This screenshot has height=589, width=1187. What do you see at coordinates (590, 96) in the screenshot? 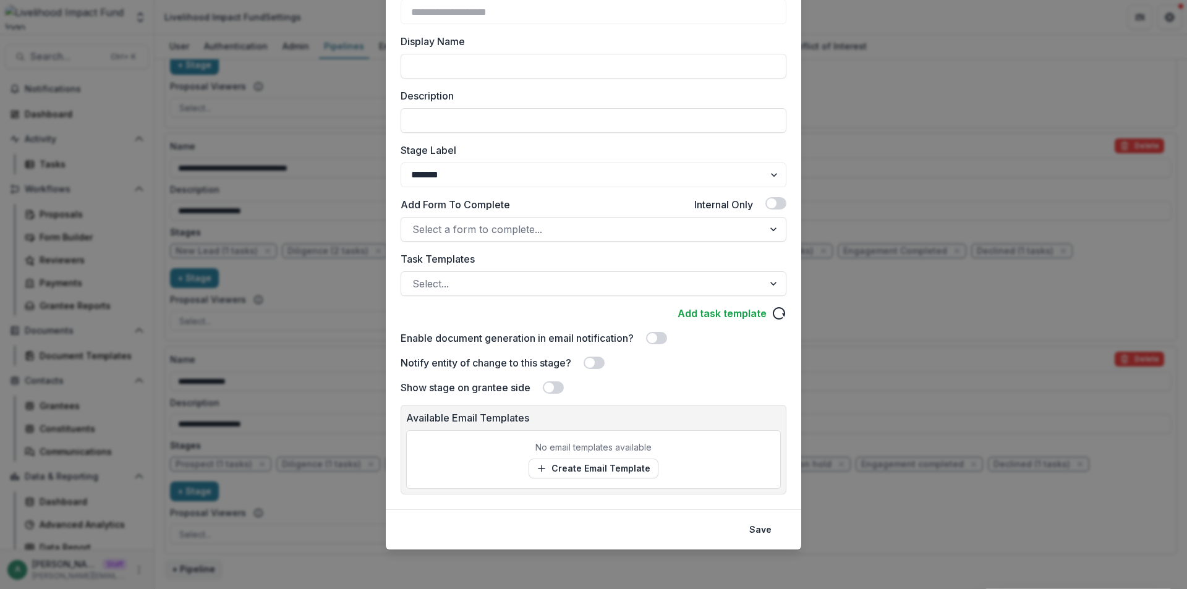
I see `label: Description` at bounding box center [590, 96].